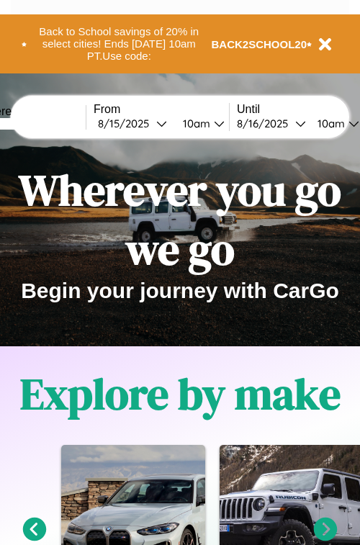  I want to click on b: BACK2SCHOOL20, so click(259, 44).